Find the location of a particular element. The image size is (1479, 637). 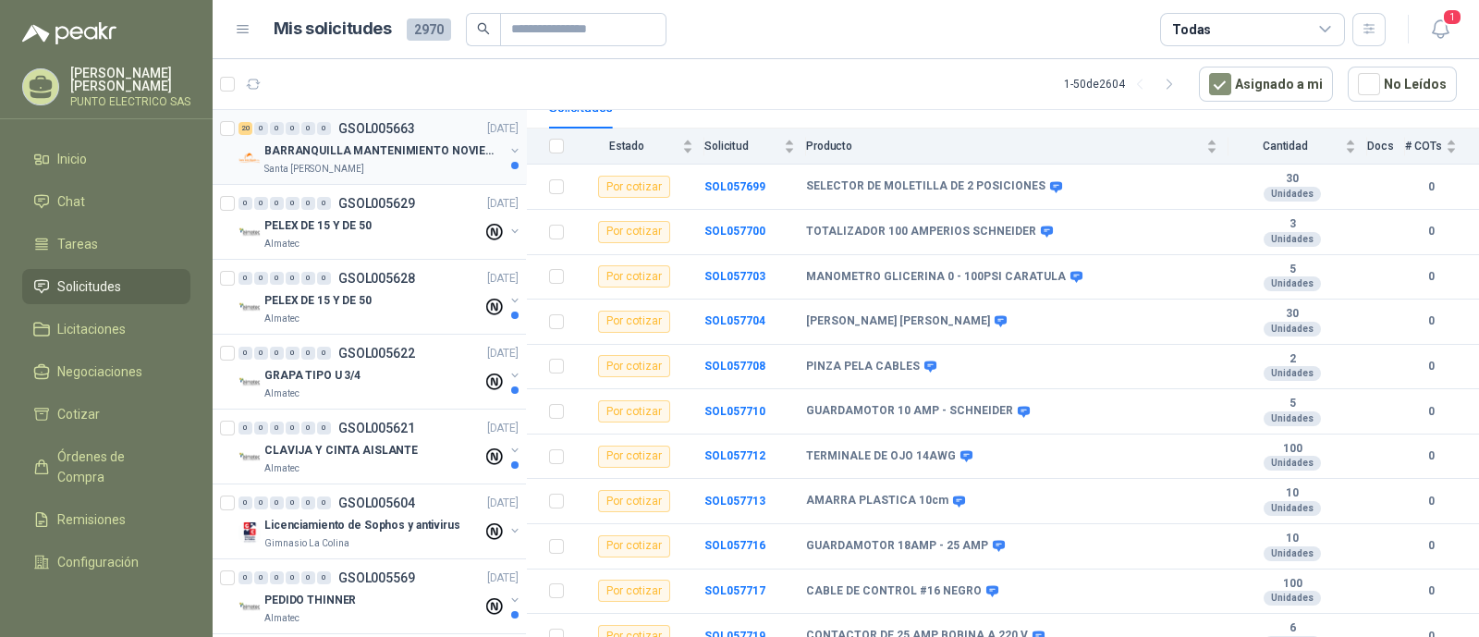

span: Negociaciones is located at coordinates (100, 372).